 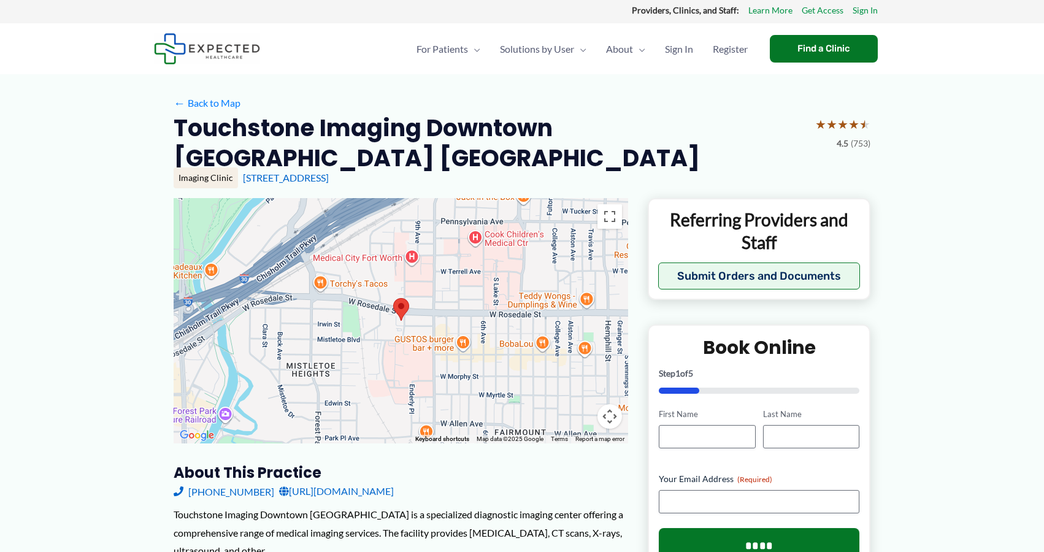 What do you see at coordinates (610, 416) in the screenshot?
I see `button: Map camera controls` at bounding box center [610, 416].